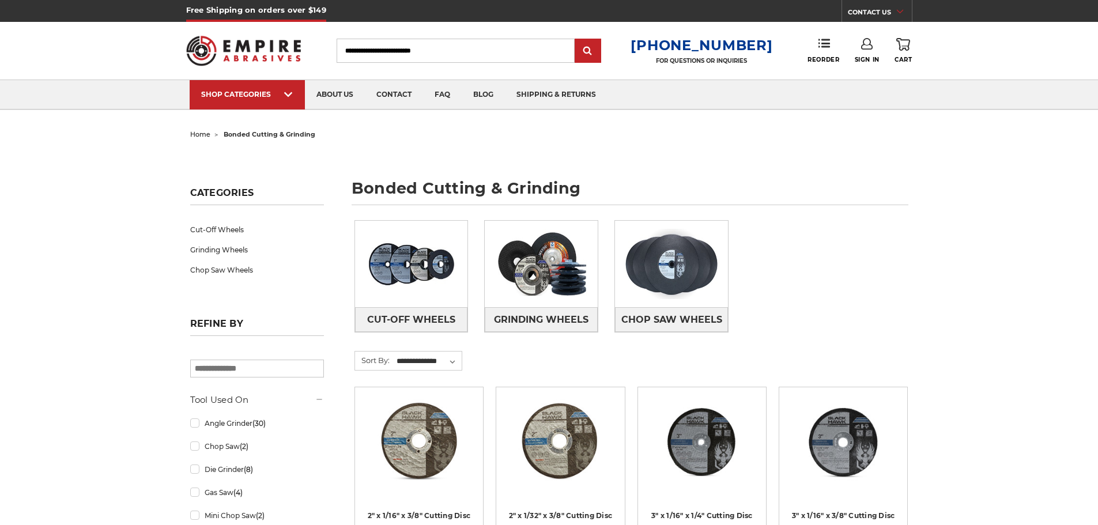  What do you see at coordinates (257, 469) in the screenshot?
I see `a: Die Grinder` at bounding box center [257, 469].